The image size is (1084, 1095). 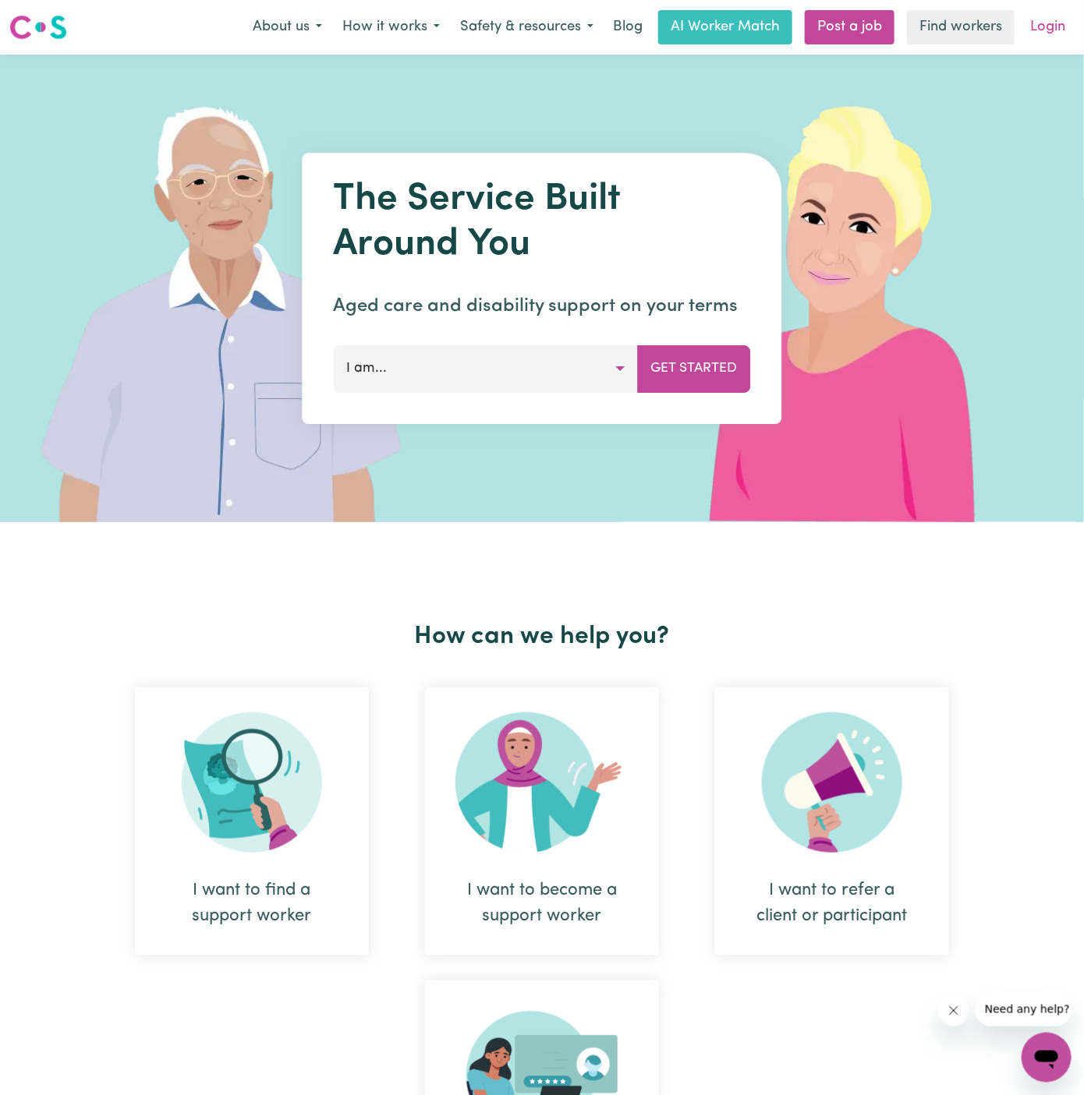 I want to click on p: Aged care and disability support on your terms, so click(x=542, y=306).